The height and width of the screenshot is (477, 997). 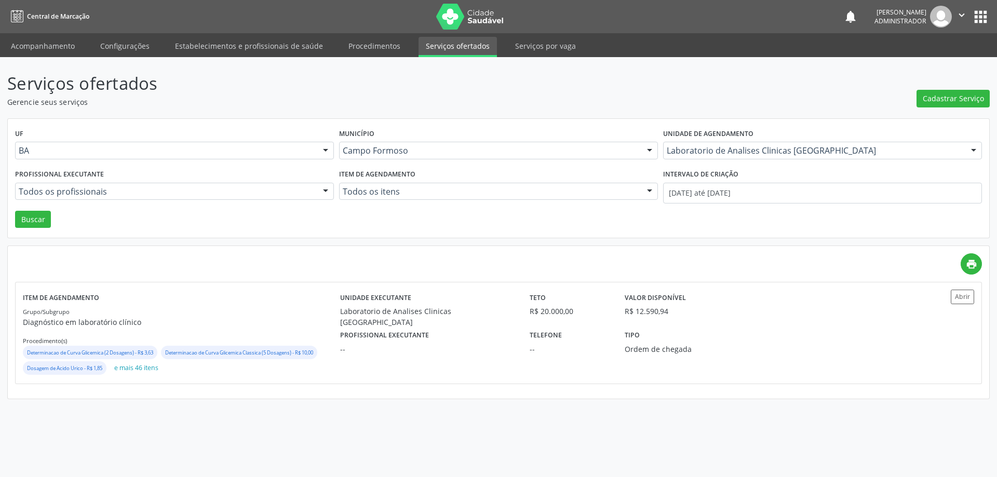 I want to click on label: Intervalo de criação, so click(x=700, y=174).